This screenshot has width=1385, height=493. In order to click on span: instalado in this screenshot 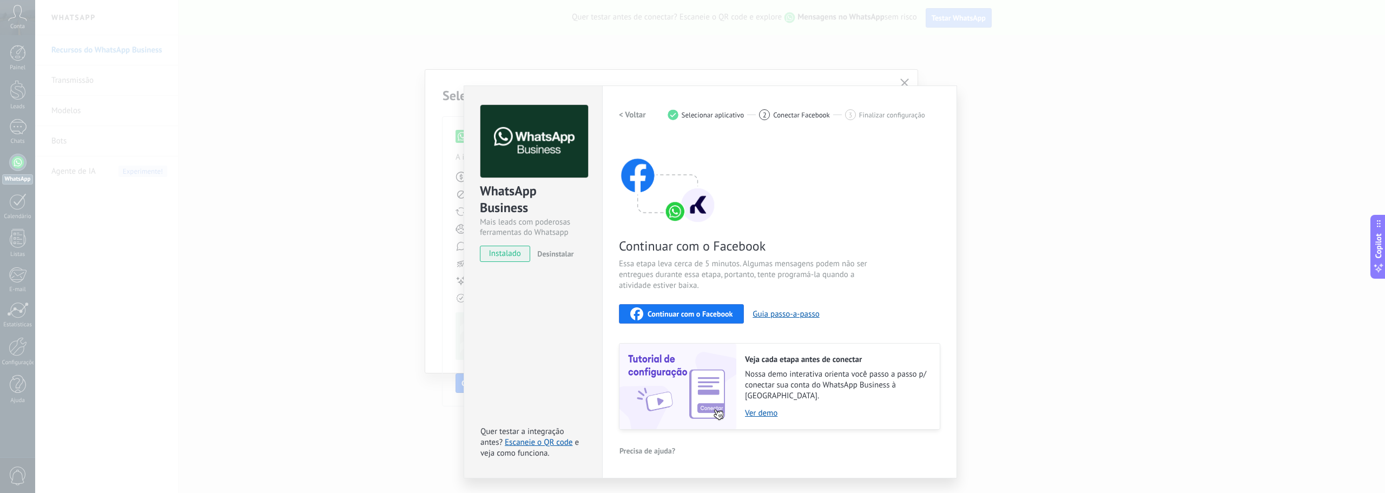, I will do `click(505, 254)`.